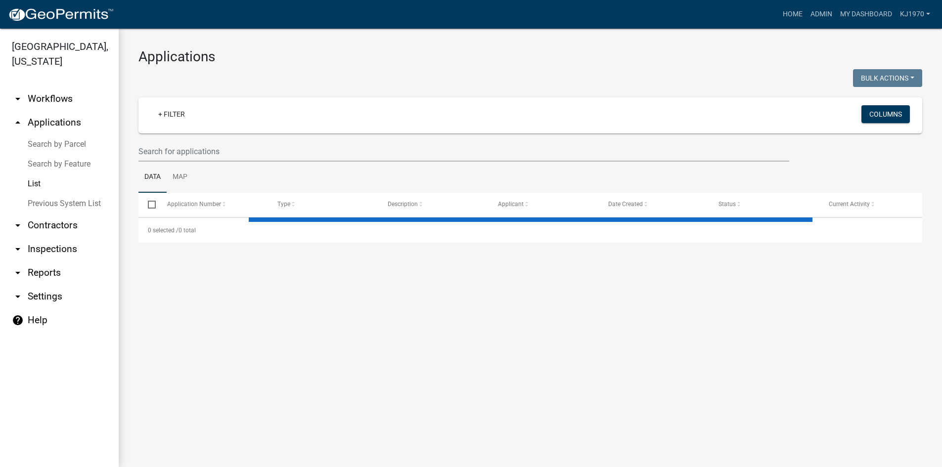  Describe the element at coordinates (511, 204) in the screenshot. I see `span: Applicant` at that location.